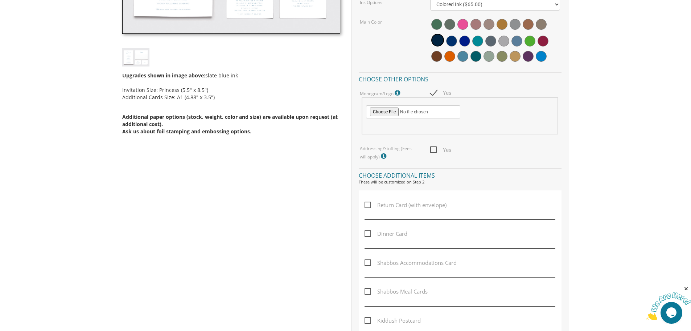 This screenshot has height=331, width=691. I want to click on span: Upgrades shown in image above:, so click(164, 75).